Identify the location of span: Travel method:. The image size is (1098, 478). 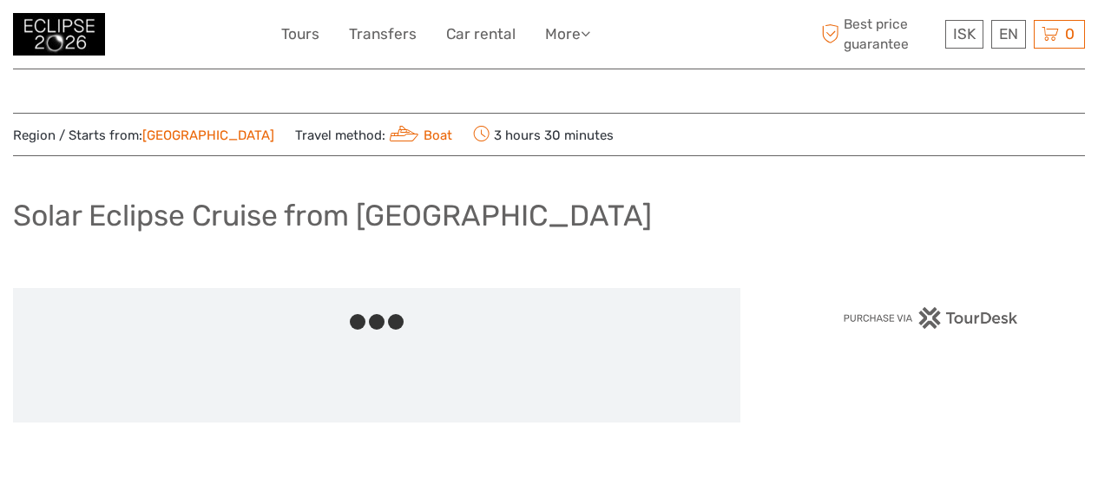
(373, 135).